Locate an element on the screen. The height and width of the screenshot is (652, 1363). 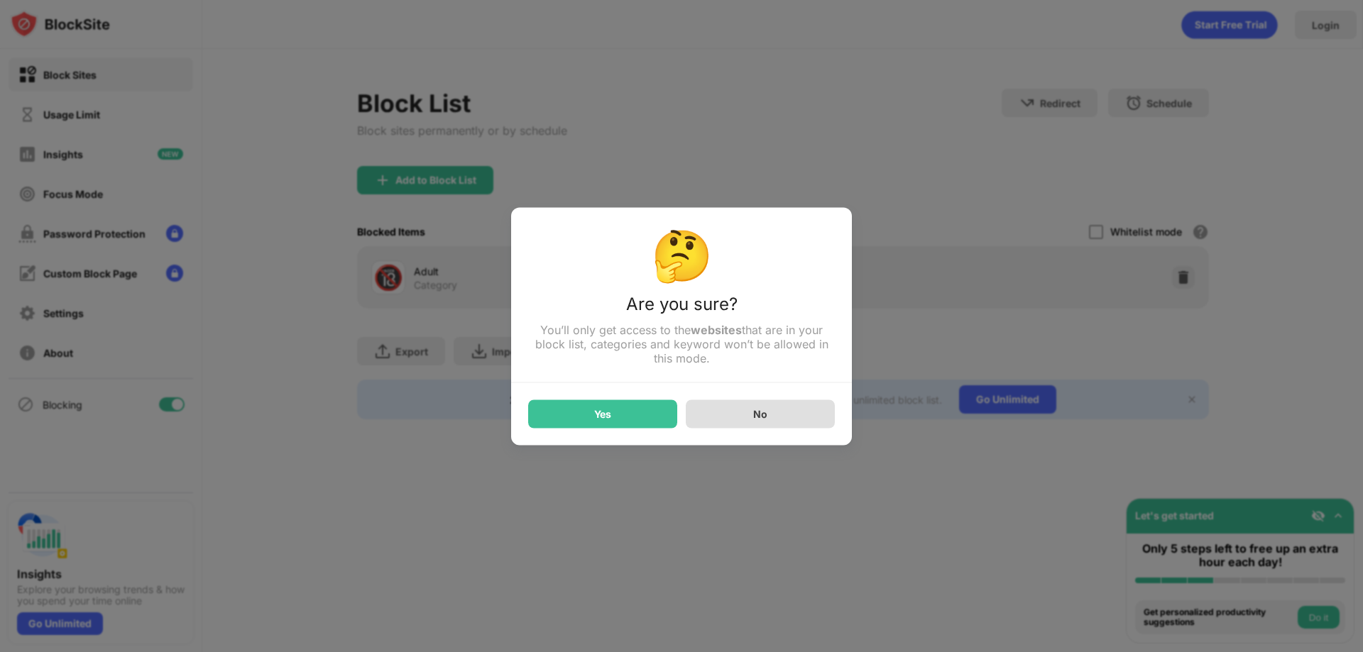
div: You’ll only get access to the that are in your block list, categories and keyword won’t be allowe... is located at coordinates (682, 344).